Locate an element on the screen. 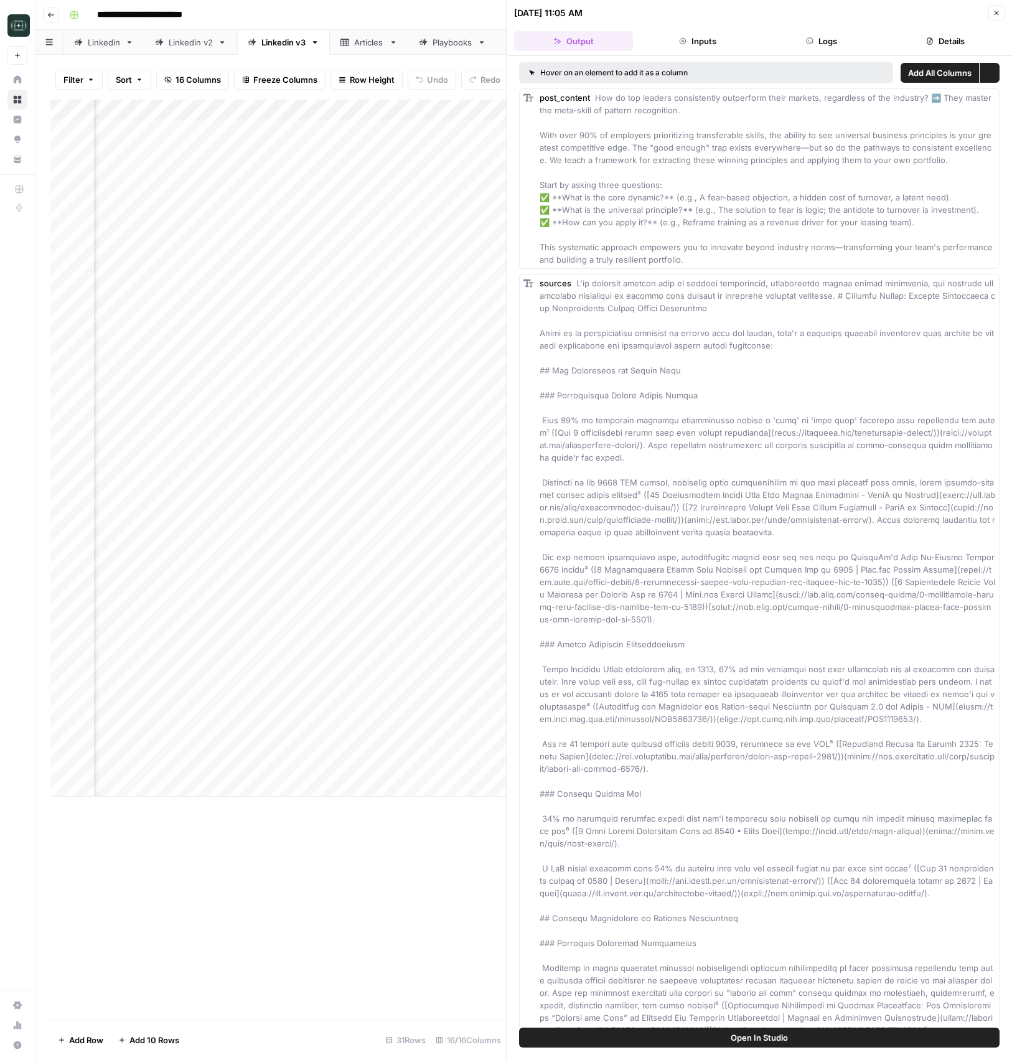 The height and width of the screenshot is (1060, 1012). button: Add Row is located at coordinates (80, 1040).